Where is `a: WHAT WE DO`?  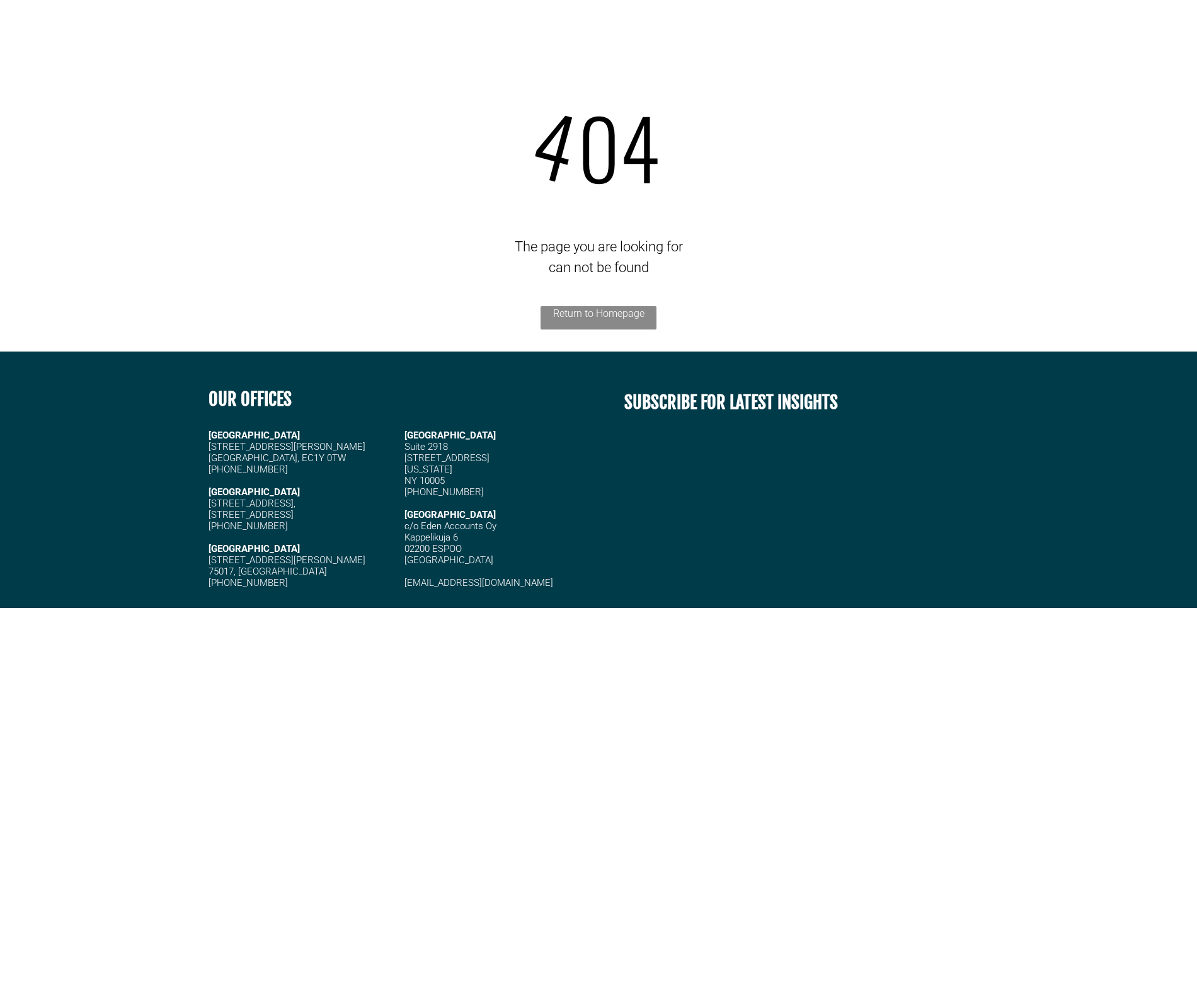
a: WHAT WE DO is located at coordinates (886, 31).